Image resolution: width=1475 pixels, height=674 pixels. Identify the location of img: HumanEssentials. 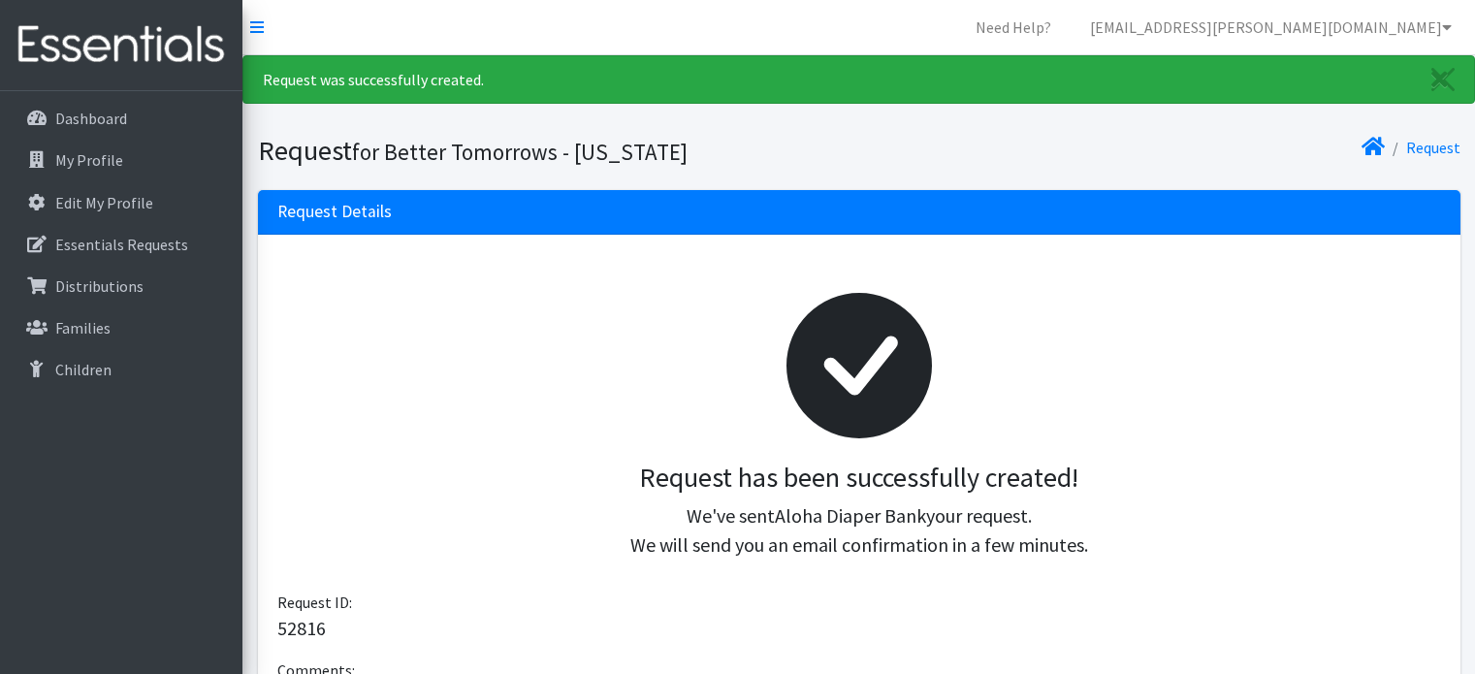
(121, 45).